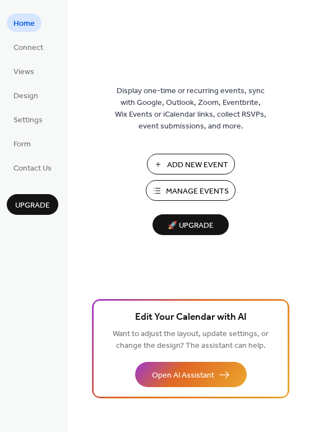  What do you see at coordinates (33, 167) in the screenshot?
I see `a: Contact Us` at bounding box center [33, 167].